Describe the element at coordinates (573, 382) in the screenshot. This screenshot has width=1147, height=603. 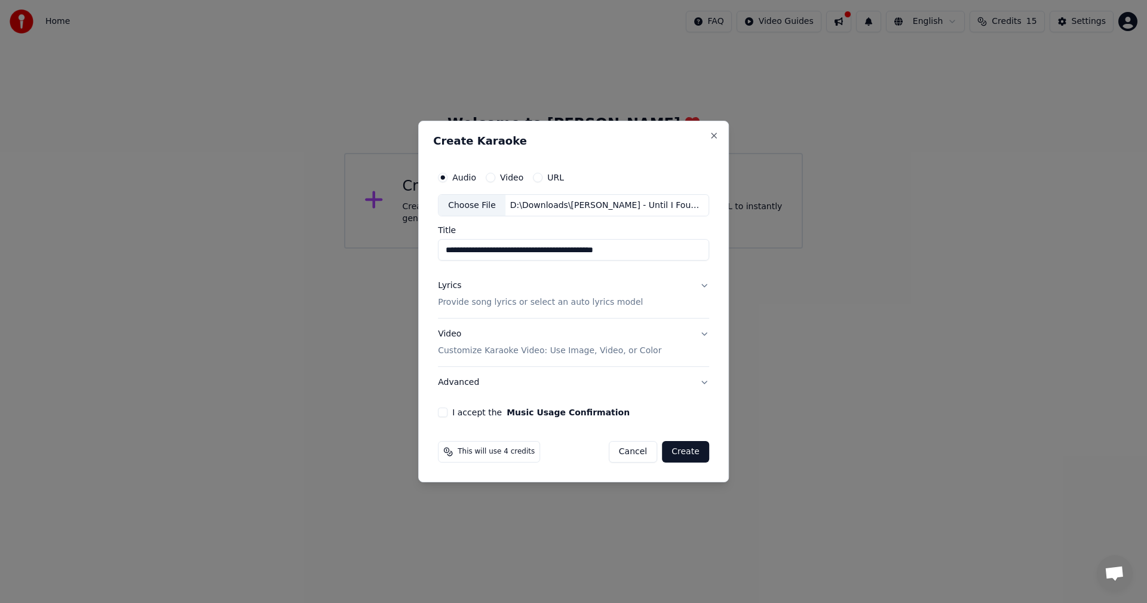
I see `button: Advanced` at that location.